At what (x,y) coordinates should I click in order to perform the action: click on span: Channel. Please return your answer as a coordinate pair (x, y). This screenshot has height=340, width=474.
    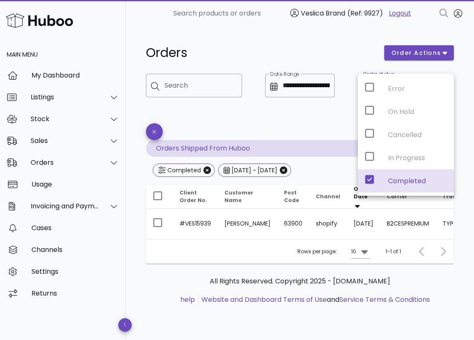
    Looking at the image, I should click on (328, 196).